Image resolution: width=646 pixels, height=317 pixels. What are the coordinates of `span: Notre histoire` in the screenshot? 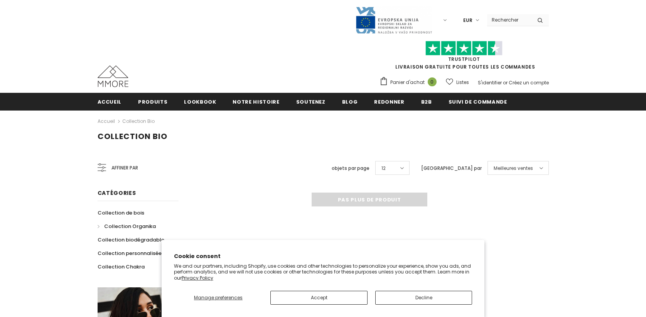 It's located at (256, 102).